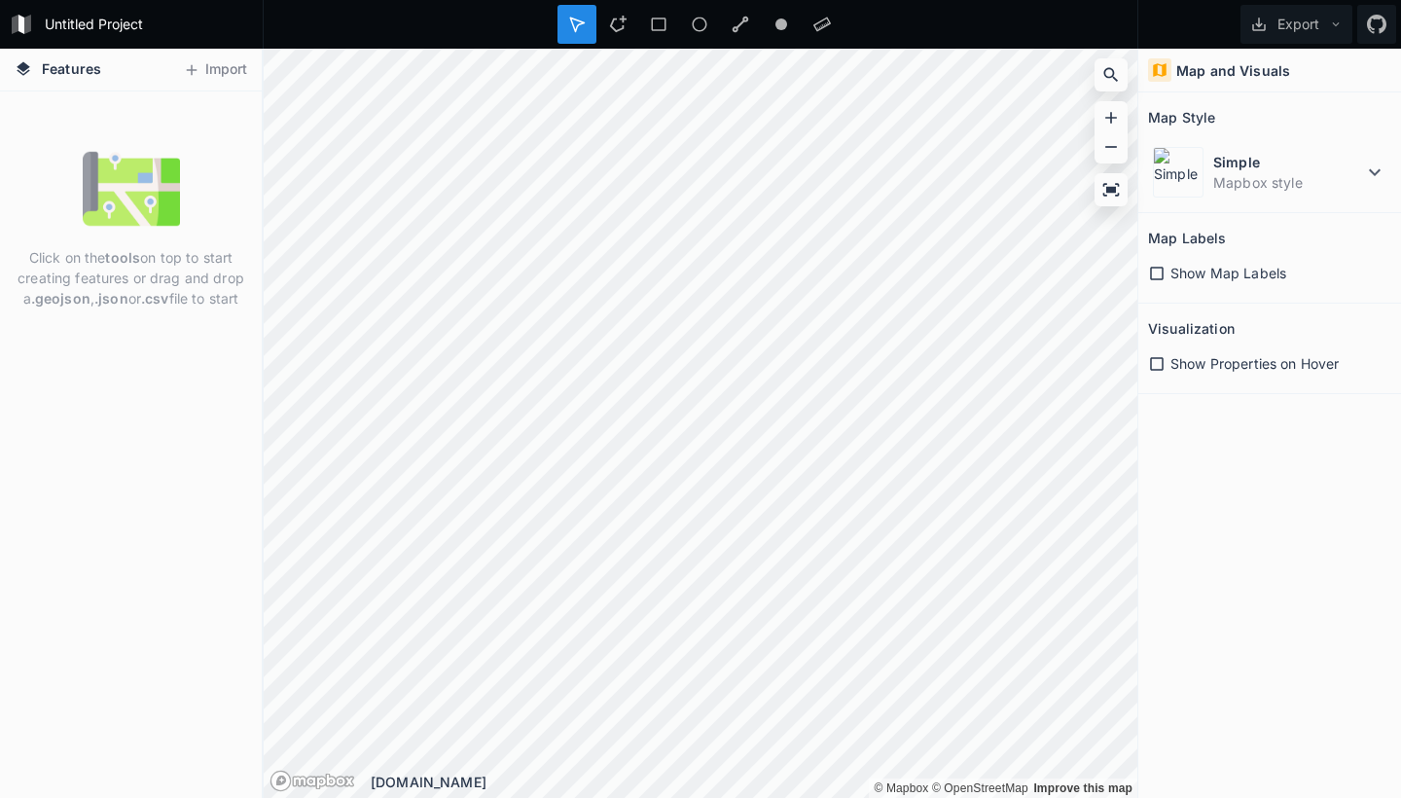  I want to click on h2: Map Style, so click(1181, 117).